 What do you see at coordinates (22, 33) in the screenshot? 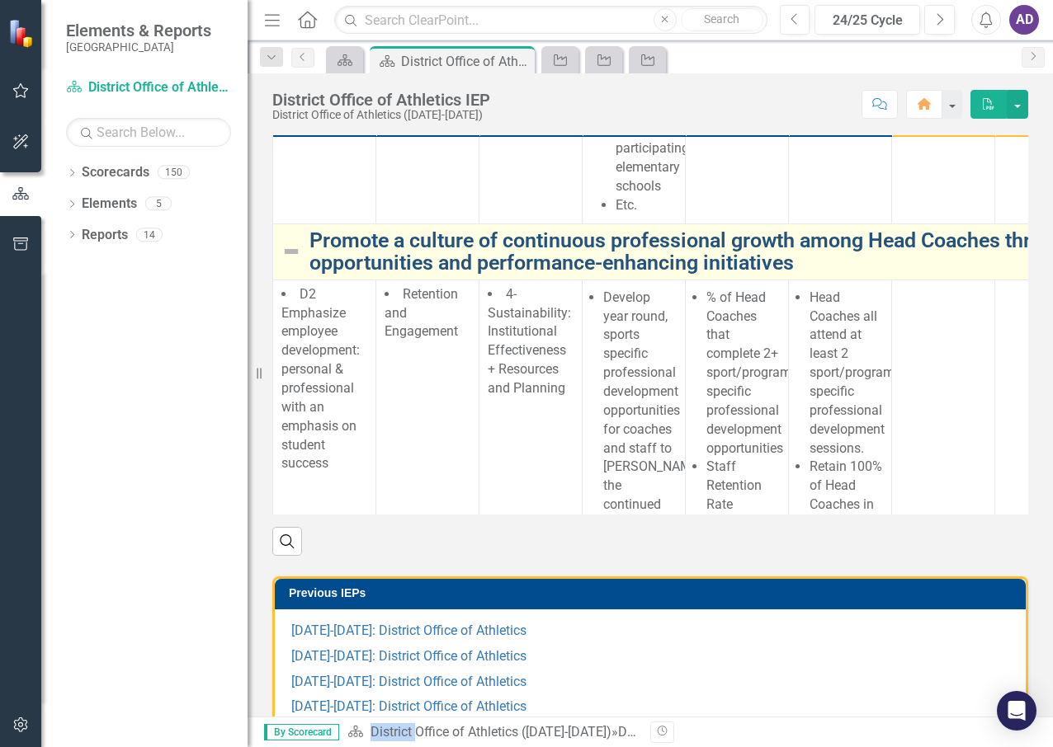
I see `img: ClearPoint Strategy` at bounding box center [22, 33].